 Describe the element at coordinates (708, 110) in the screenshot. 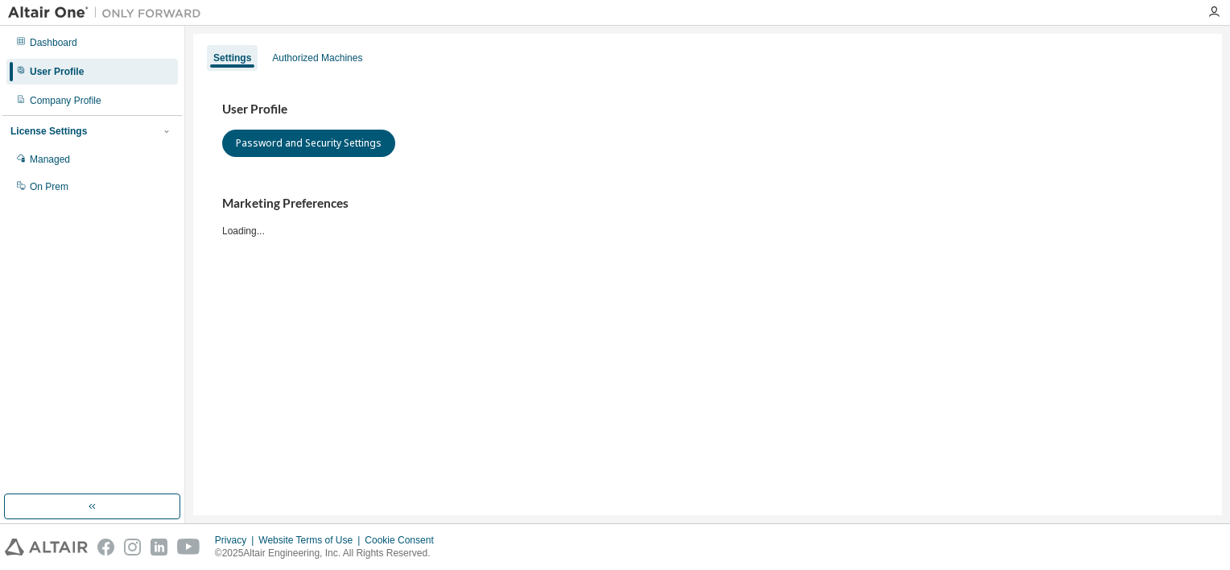

I see `h3: User Profile` at that location.